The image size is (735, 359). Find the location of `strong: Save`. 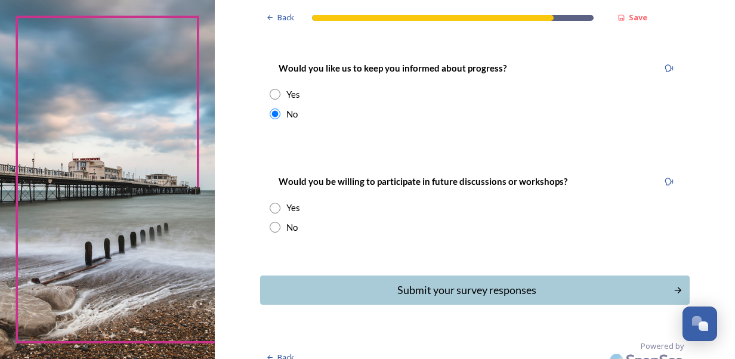

strong: Save is located at coordinates (638, 17).